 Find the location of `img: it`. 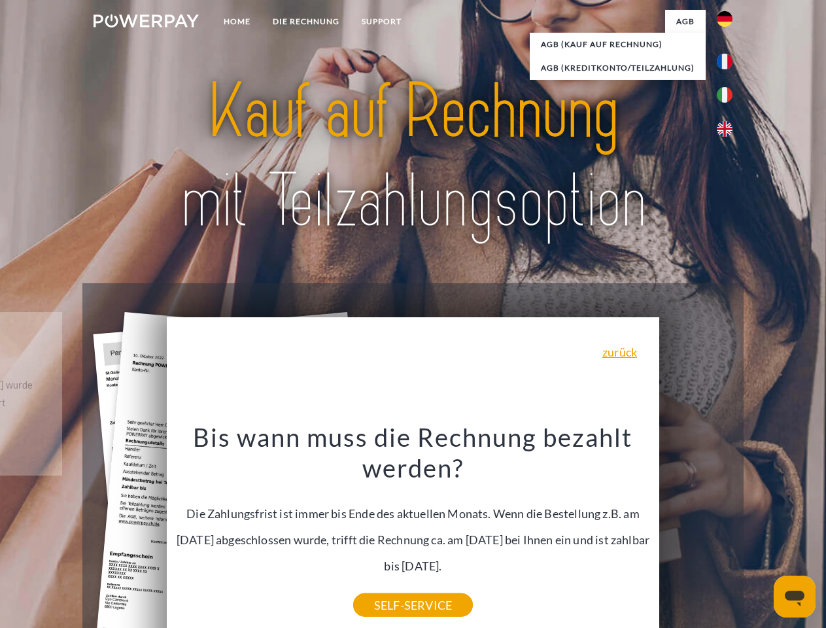

img: it is located at coordinates (725, 95).